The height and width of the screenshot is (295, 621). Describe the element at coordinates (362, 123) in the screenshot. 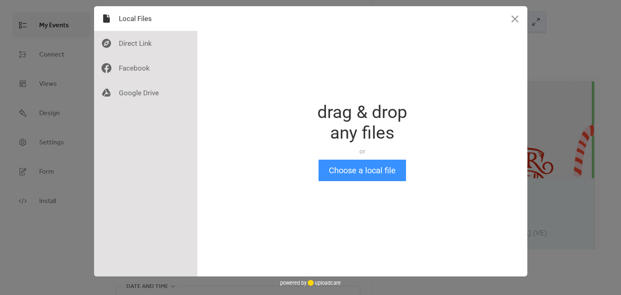

I see `div: drag & drop any files` at that location.